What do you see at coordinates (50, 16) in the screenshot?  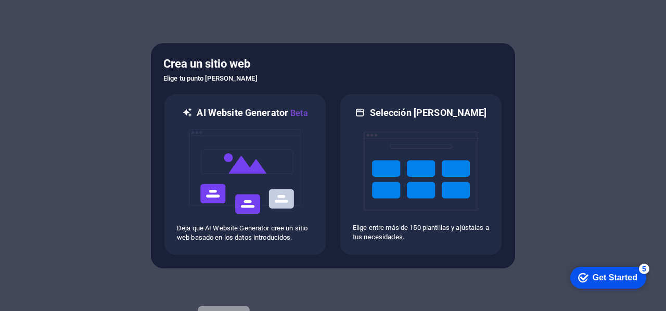 I see `div: Get Started` at bounding box center [50, 16].